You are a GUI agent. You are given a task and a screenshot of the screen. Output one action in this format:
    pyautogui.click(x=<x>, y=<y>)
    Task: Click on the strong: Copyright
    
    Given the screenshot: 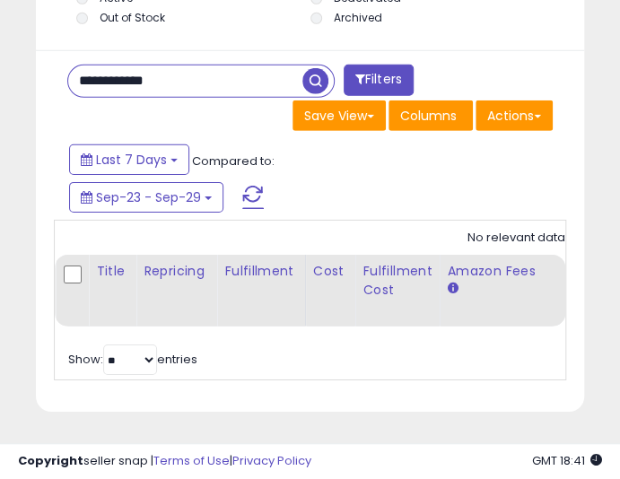 What is the action you would take?
    pyautogui.click(x=50, y=460)
    